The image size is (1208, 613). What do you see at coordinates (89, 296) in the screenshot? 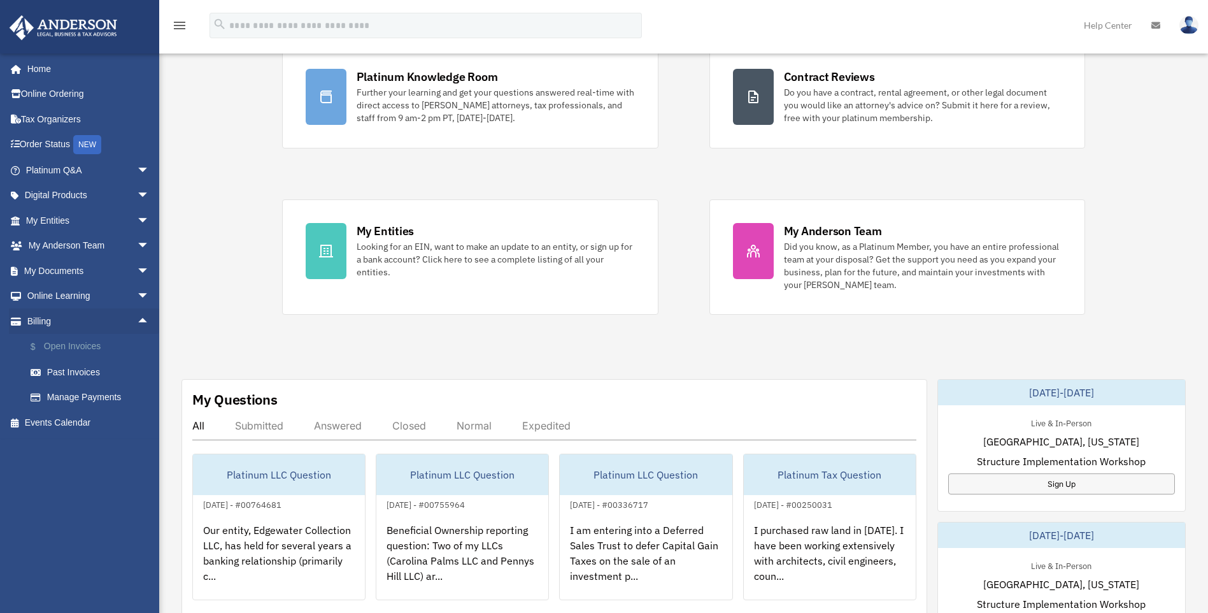
I see `a: Online Learningarrow_drop_down` at bounding box center [89, 296].